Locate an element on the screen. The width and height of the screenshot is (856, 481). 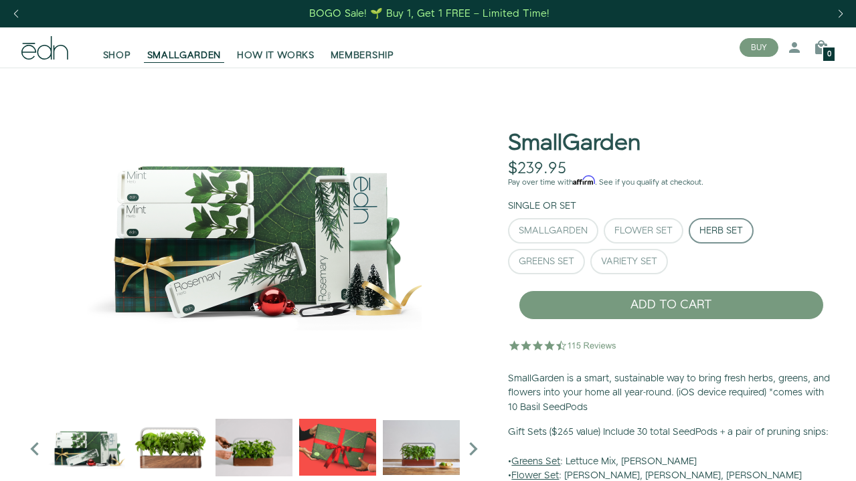
b: Gift Sets ($265 value) Include 30 total SeedPods + a pair of pruning snips: is located at coordinates (668, 432).